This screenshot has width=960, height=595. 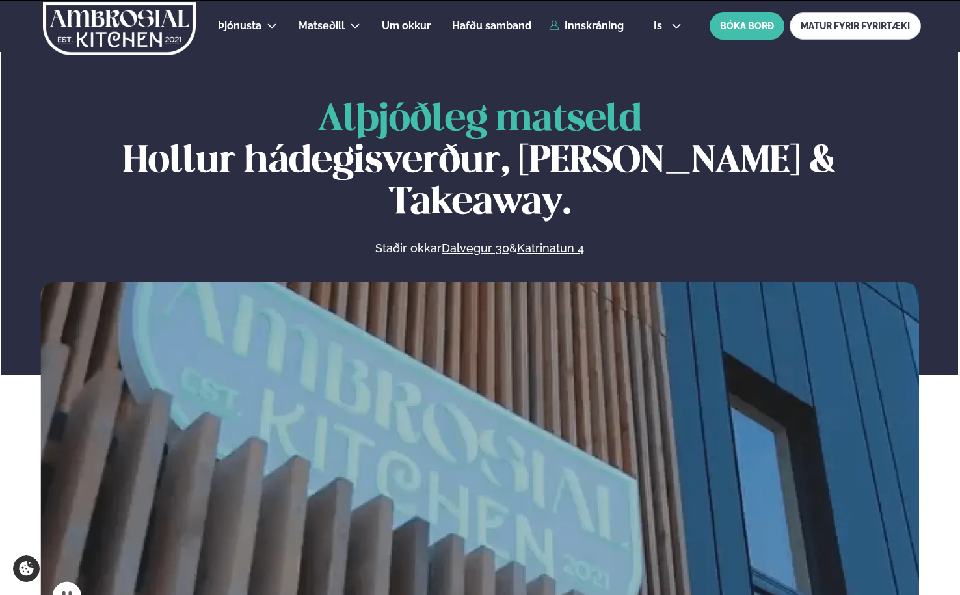 What do you see at coordinates (239, 25) in the screenshot?
I see `span: Þjónusta` at bounding box center [239, 25].